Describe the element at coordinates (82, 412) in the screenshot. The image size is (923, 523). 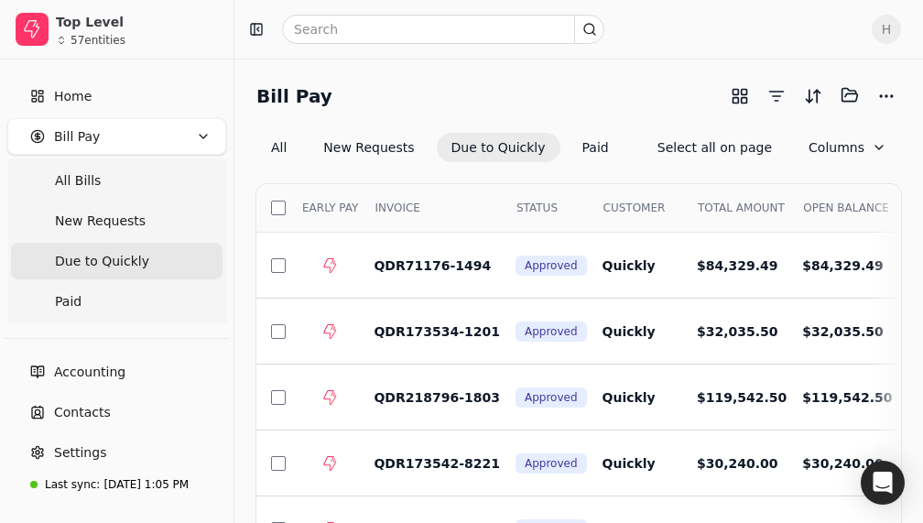
I see `span: Contacts` at that location.